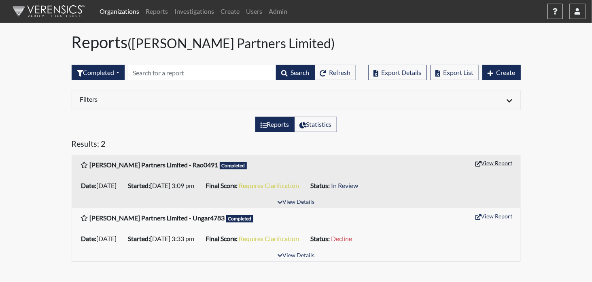  Describe the element at coordinates (295, 72) in the screenshot. I see `button: Search` at that location.